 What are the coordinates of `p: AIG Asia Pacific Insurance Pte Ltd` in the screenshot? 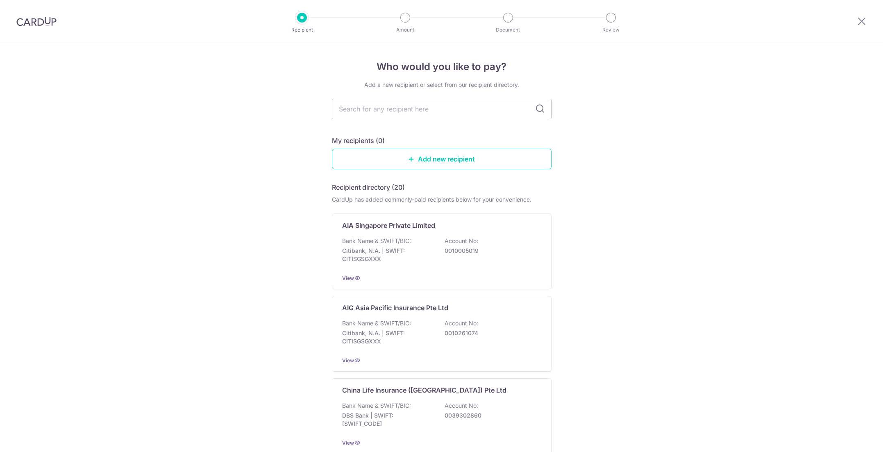 It's located at (395, 308).